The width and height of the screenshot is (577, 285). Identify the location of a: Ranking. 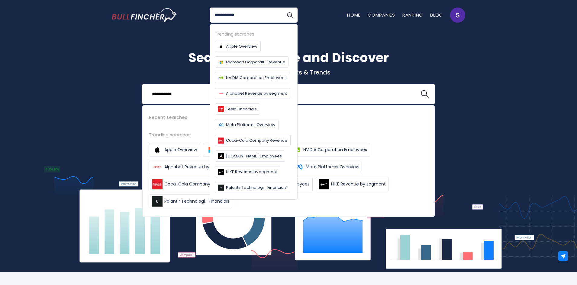
(412, 15).